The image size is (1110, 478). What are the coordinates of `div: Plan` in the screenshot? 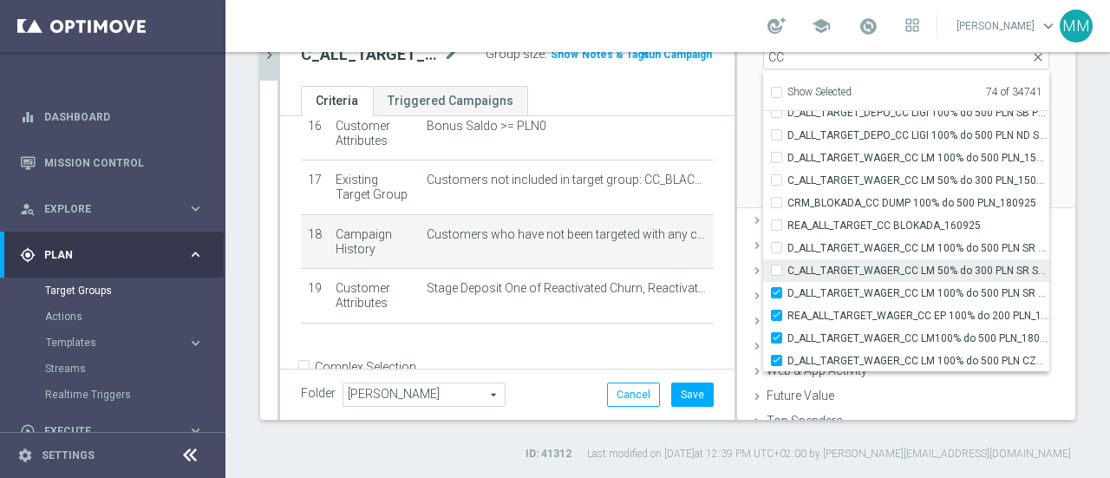 It's located at (103, 255).